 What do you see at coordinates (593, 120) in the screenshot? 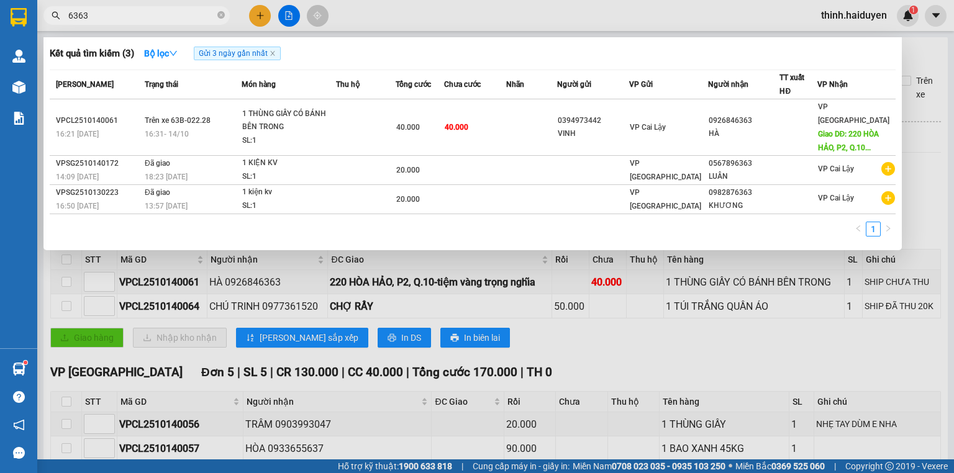
I see `div: 0394973442` at bounding box center [593, 120].